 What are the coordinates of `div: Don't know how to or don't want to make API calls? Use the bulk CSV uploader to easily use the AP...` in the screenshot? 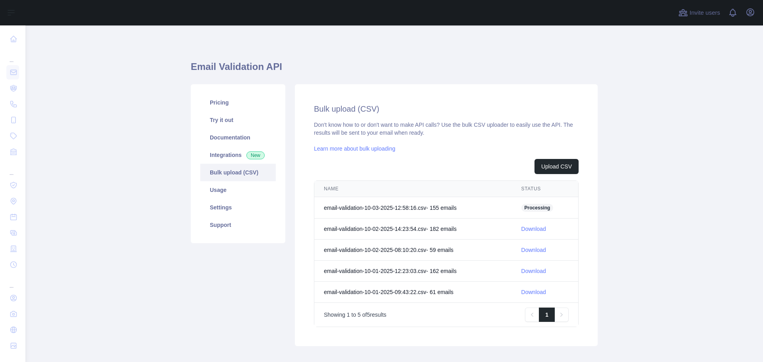 It's located at (446, 224).